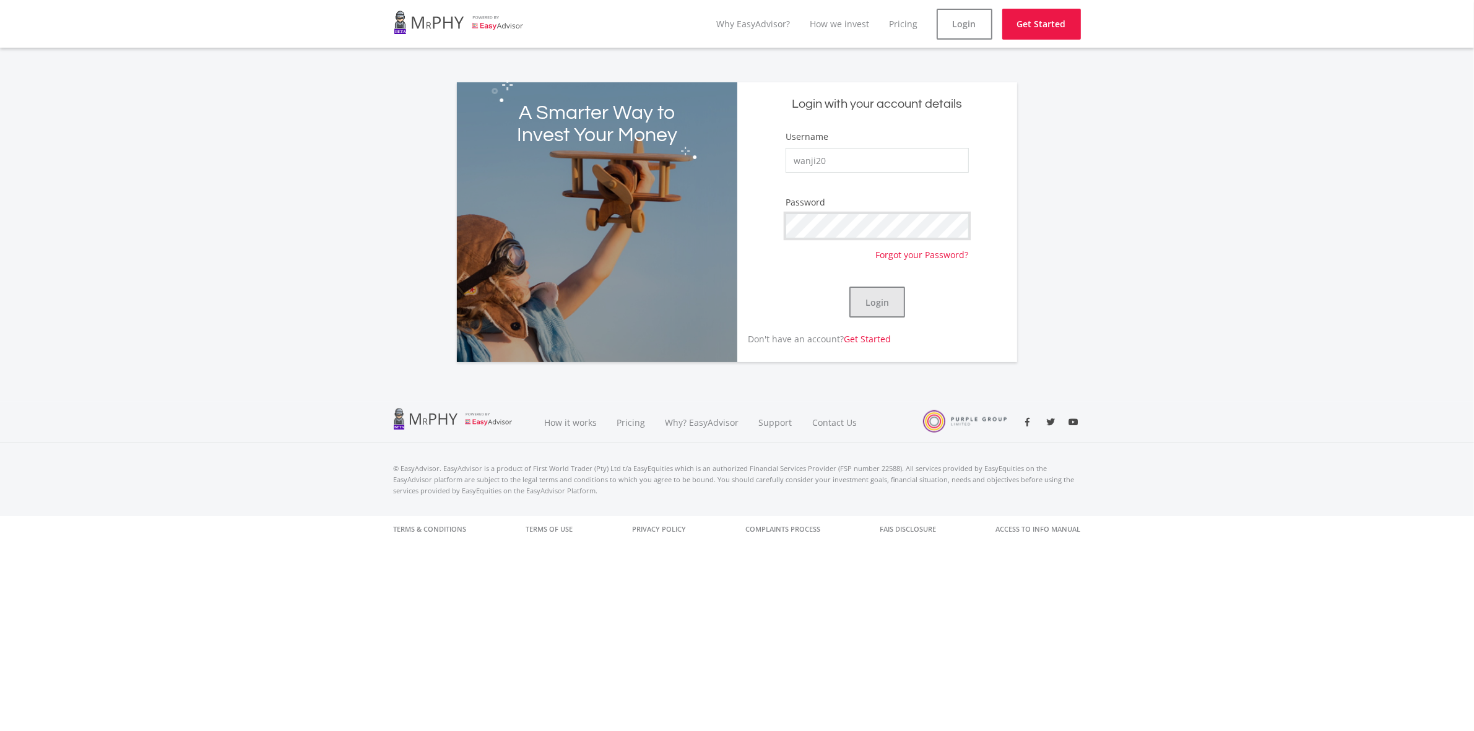 Image resolution: width=1474 pixels, height=731 pixels. Describe the element at coordinates (836, 422) in the screenshot. I see `a: Contact Us` at that location.